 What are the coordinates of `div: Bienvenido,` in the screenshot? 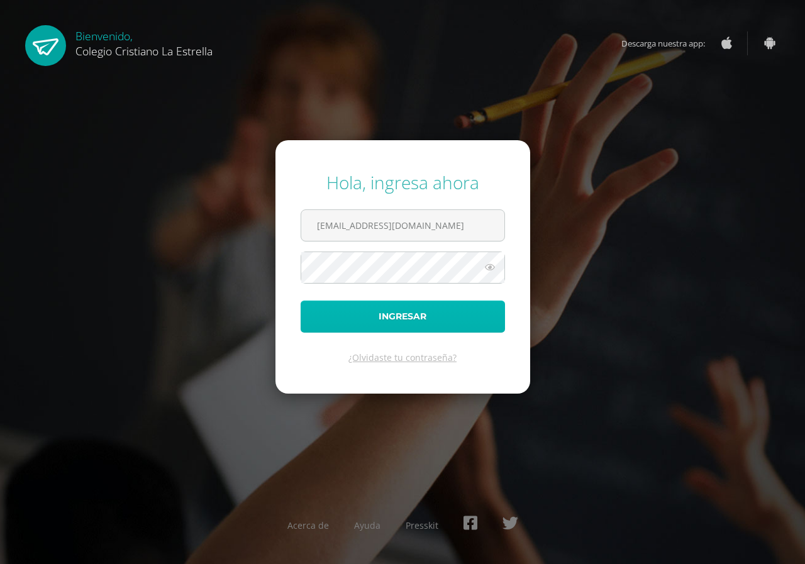 It's located at (144, 42).